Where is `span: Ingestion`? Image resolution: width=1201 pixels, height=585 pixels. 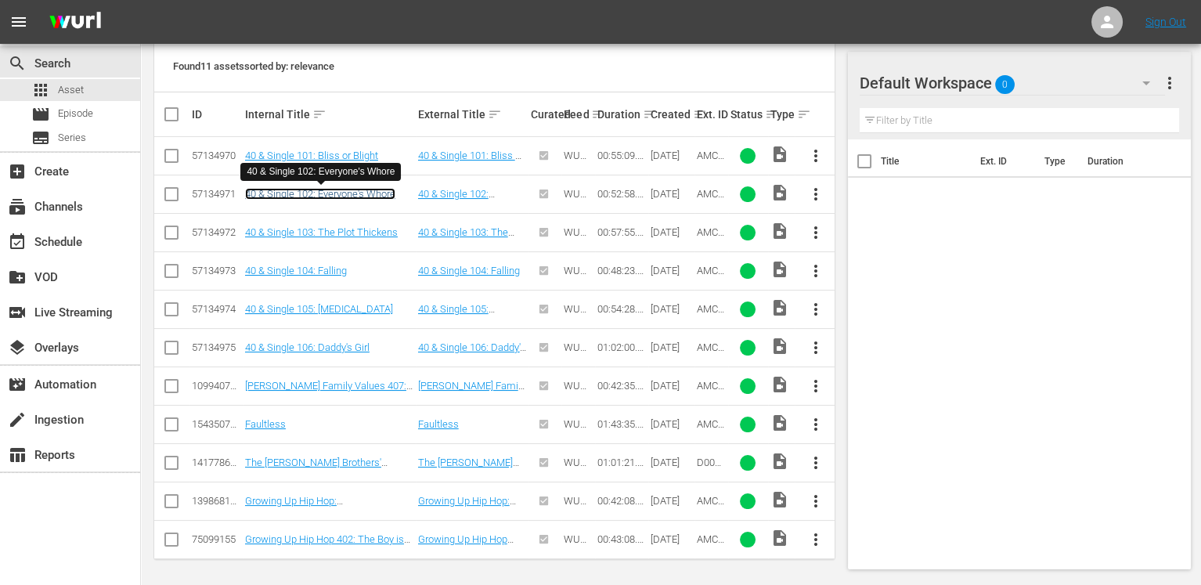 span: Ingestion is located at coordinates (17, 420).